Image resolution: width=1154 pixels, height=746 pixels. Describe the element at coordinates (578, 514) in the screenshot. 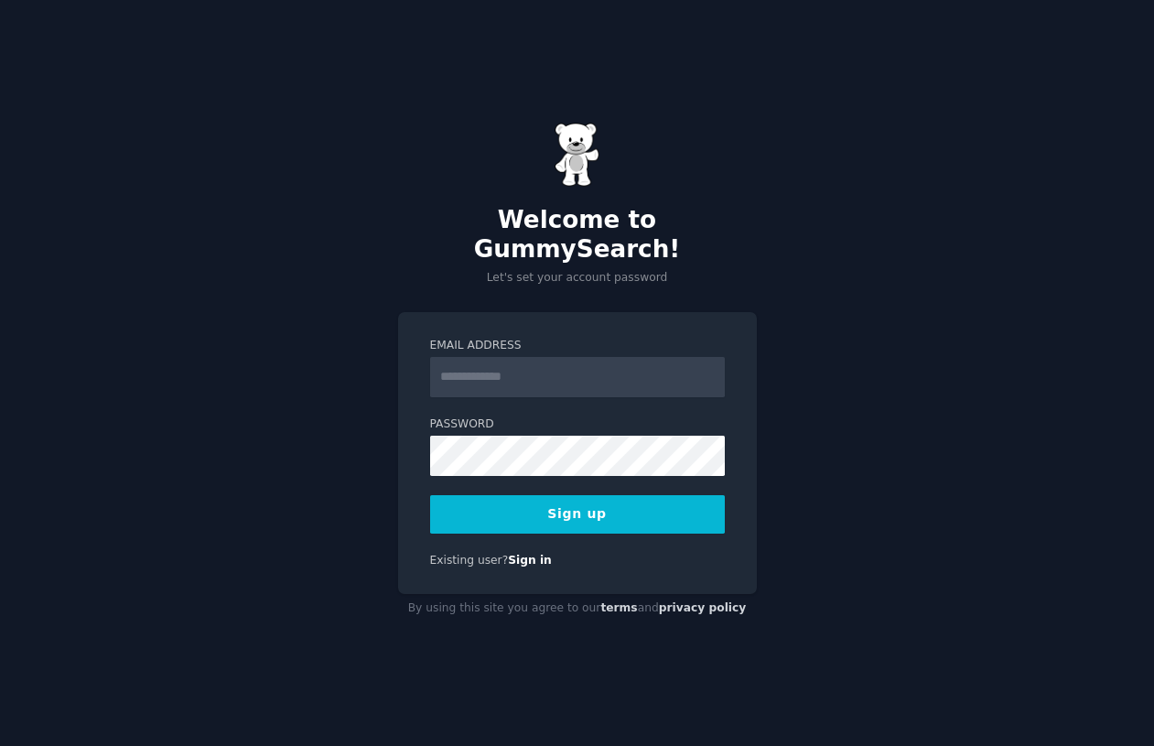

I see `button: Sign up` at that location.